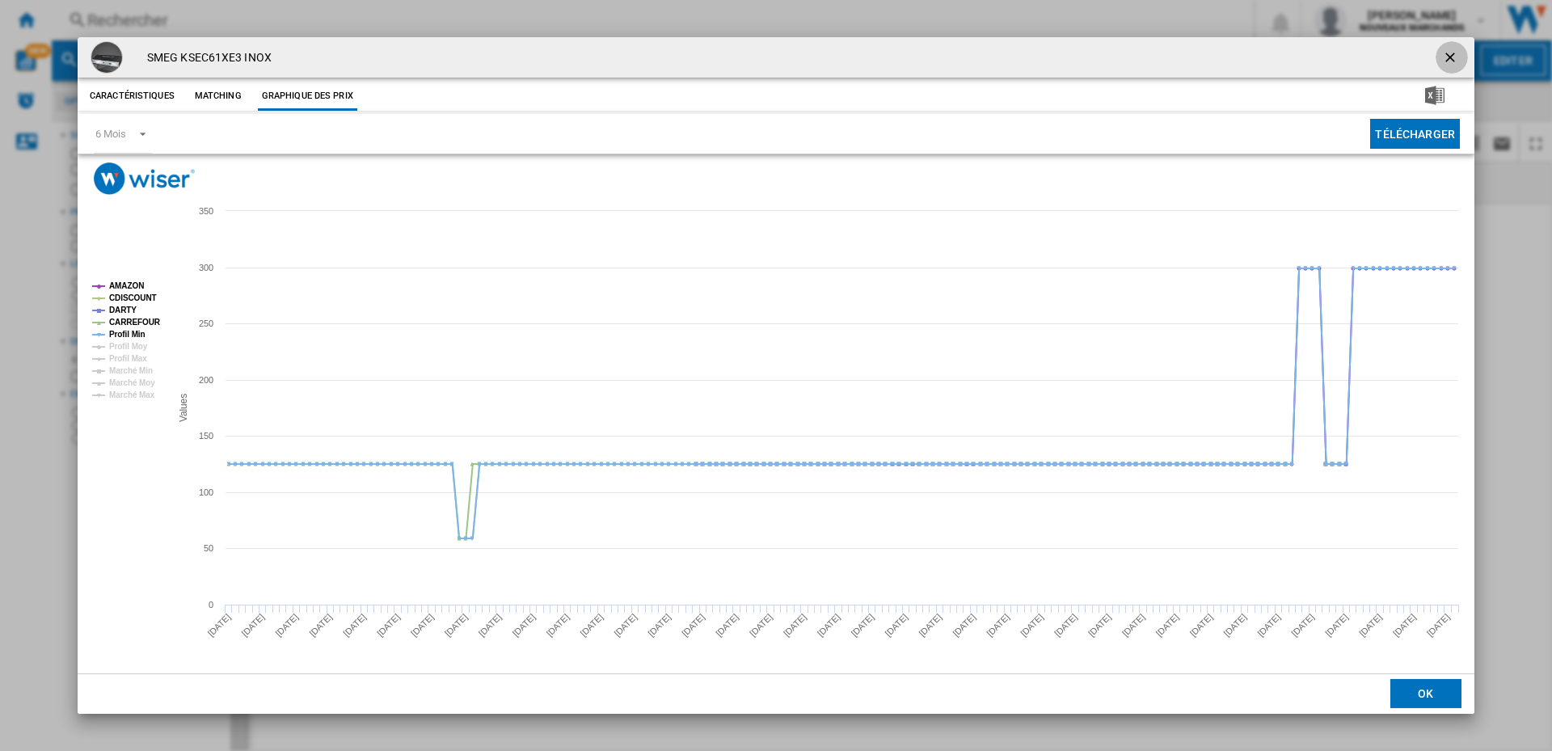 This screenshot has width=1552, height=751. I want to click on md-dialog: Product popup, so click(776, 375).